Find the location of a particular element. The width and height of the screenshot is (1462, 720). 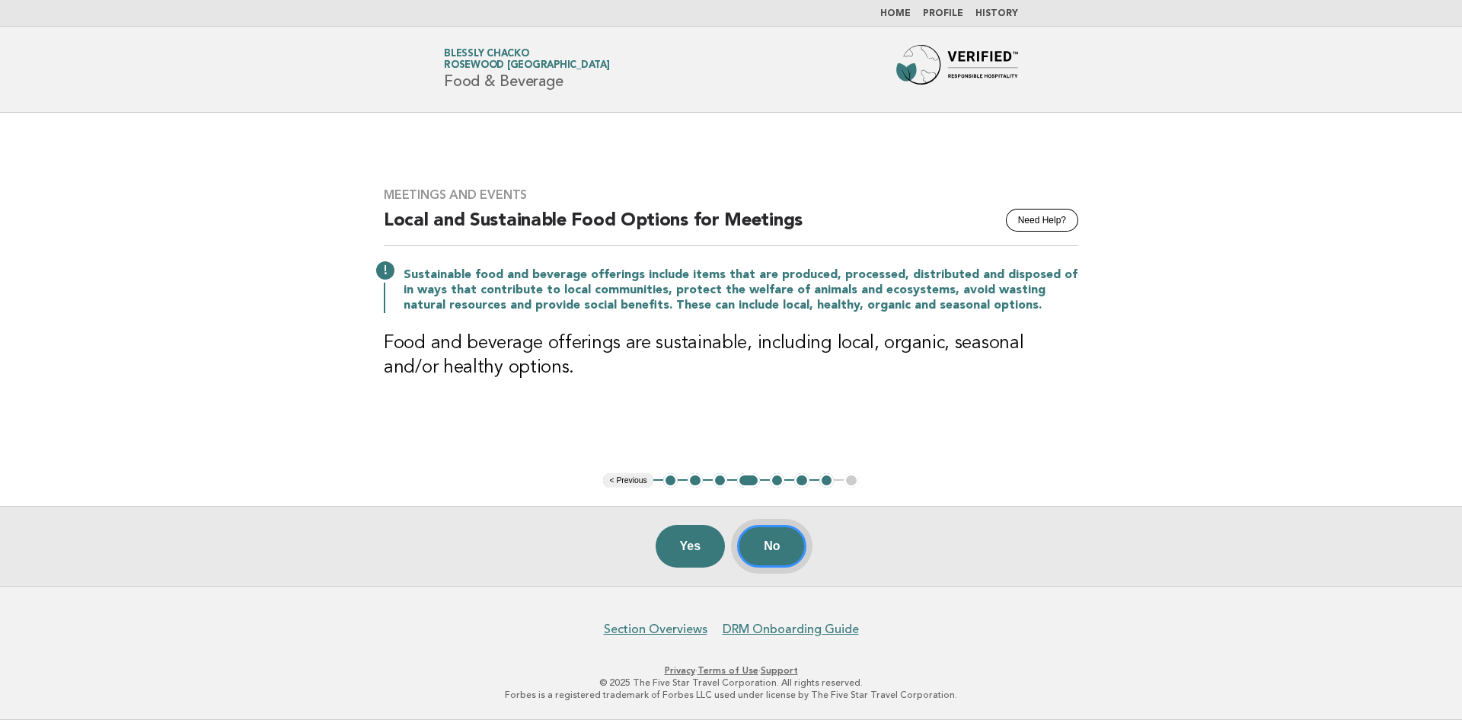

button: 5 is located at coordinates (778, 481).